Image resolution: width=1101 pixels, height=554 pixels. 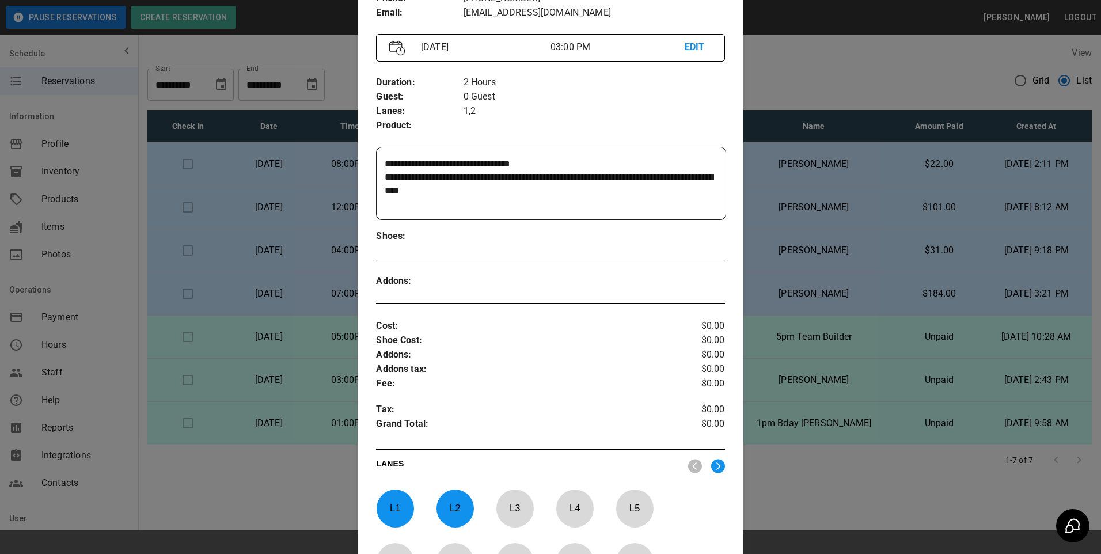 I want to click on p: Fee :, so click(x=521, y=383).